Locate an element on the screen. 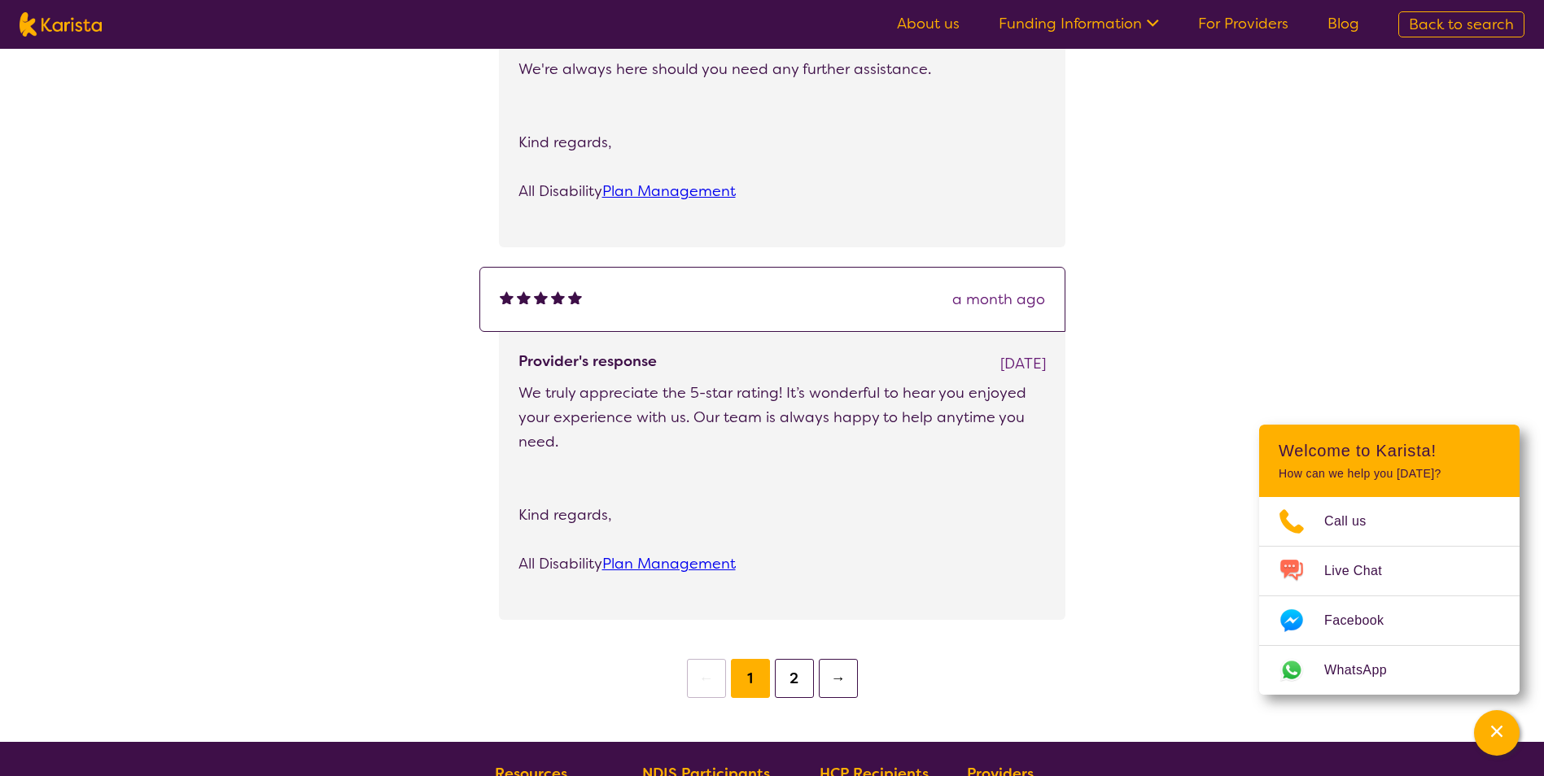 This screenshot has height=776, width=1544. img: Karista logo is located at coordinates (60, 24).